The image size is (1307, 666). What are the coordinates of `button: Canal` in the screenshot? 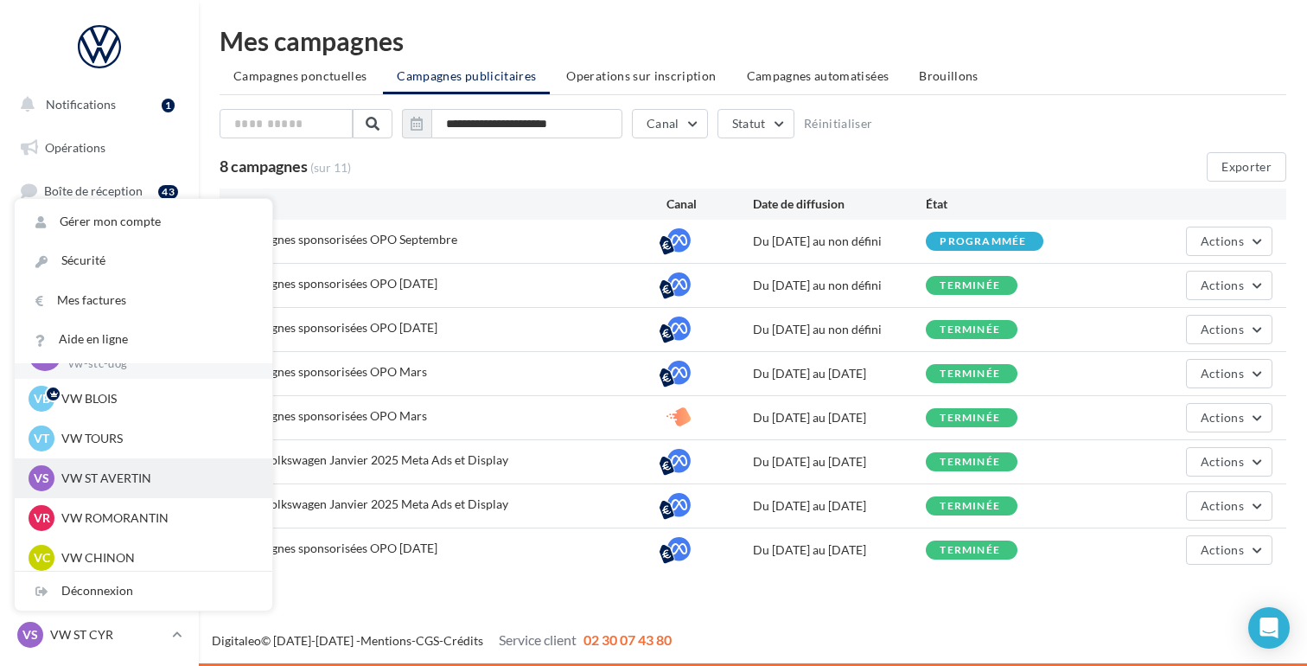 It's located at (670, 124).